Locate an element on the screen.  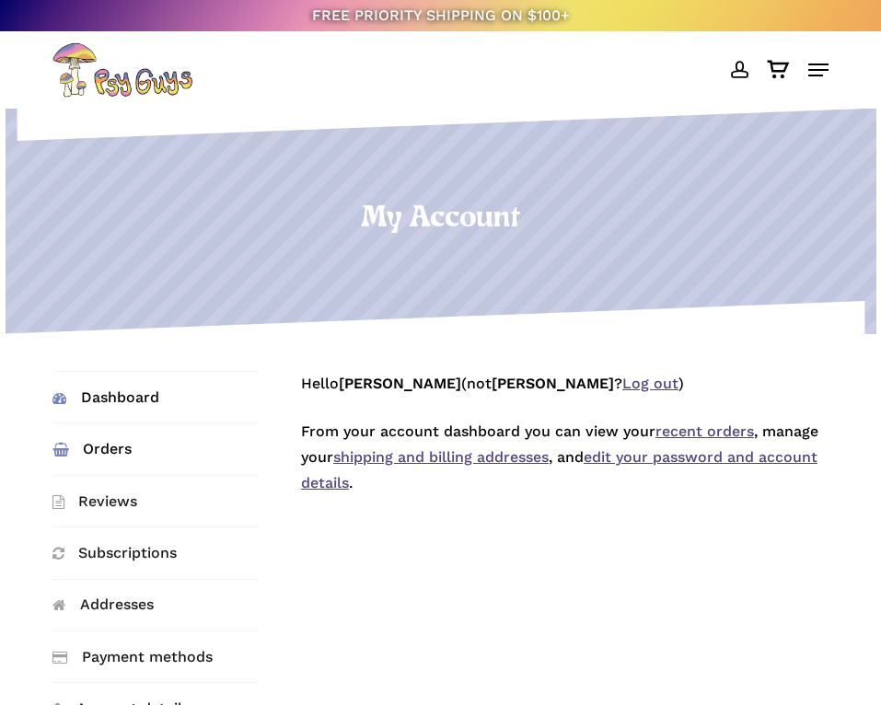
a: Navigation Menu is located at coordinates (818, 70).